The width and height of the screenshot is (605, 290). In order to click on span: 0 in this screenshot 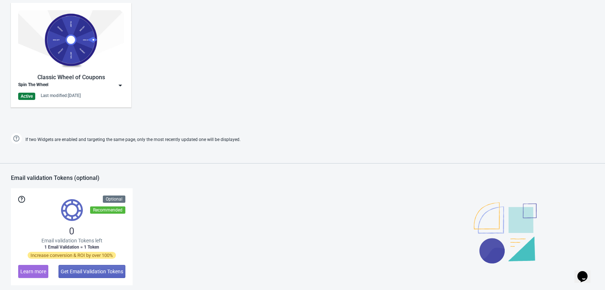, I will do `click(72, 231)`.